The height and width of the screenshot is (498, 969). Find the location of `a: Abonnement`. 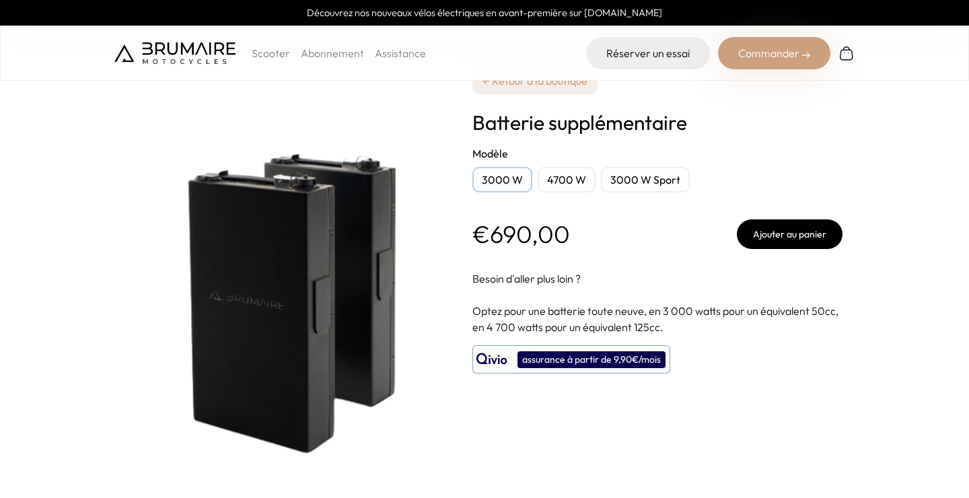

a: Abonnement is located at coordinates (333, 53).